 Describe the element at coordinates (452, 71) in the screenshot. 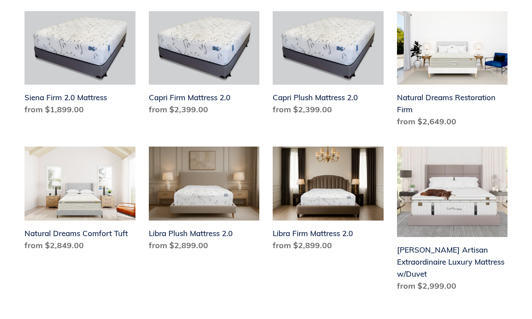

I see `a: Natural Dreams Restoration Firm` at that location.